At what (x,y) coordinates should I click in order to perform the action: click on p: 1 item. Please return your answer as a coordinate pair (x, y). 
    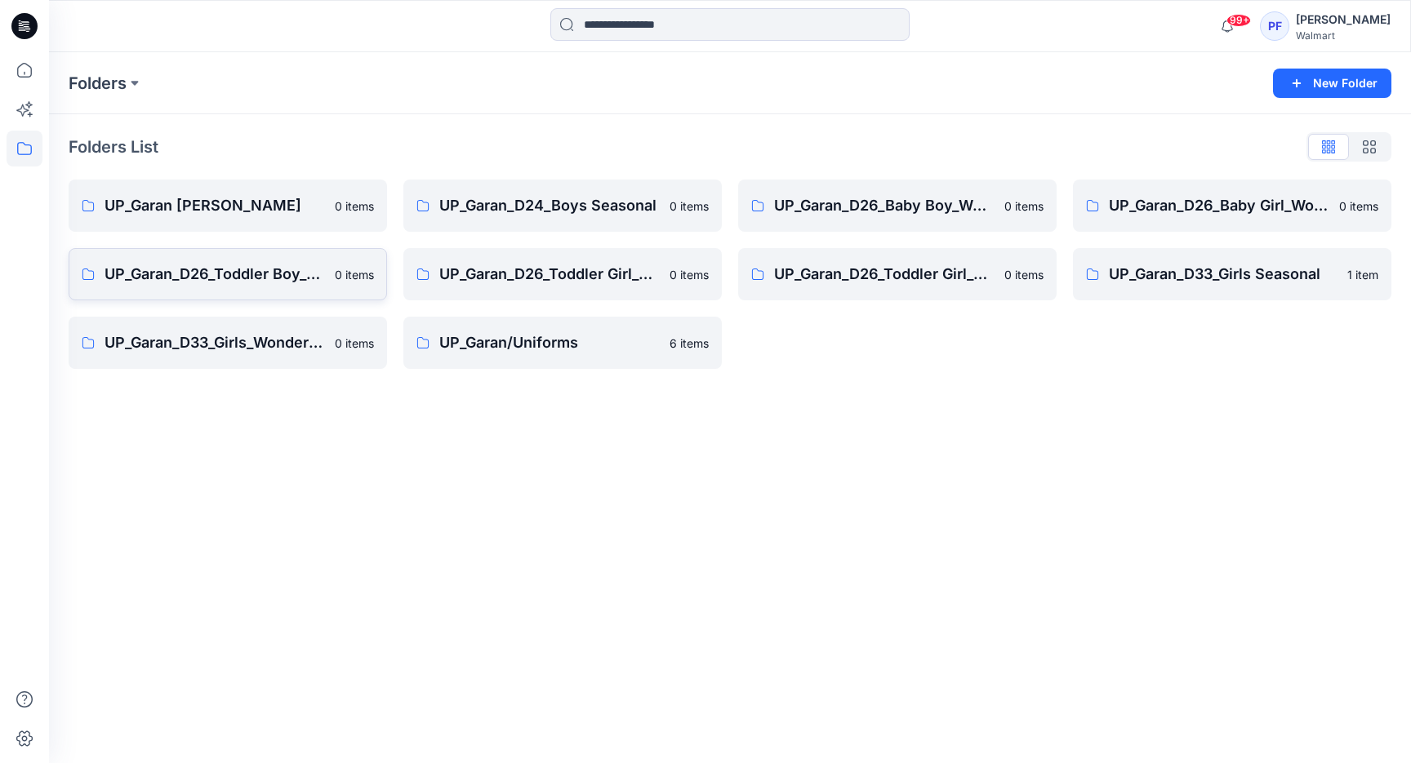
    Looking at the image, I should click on (1363, 274).